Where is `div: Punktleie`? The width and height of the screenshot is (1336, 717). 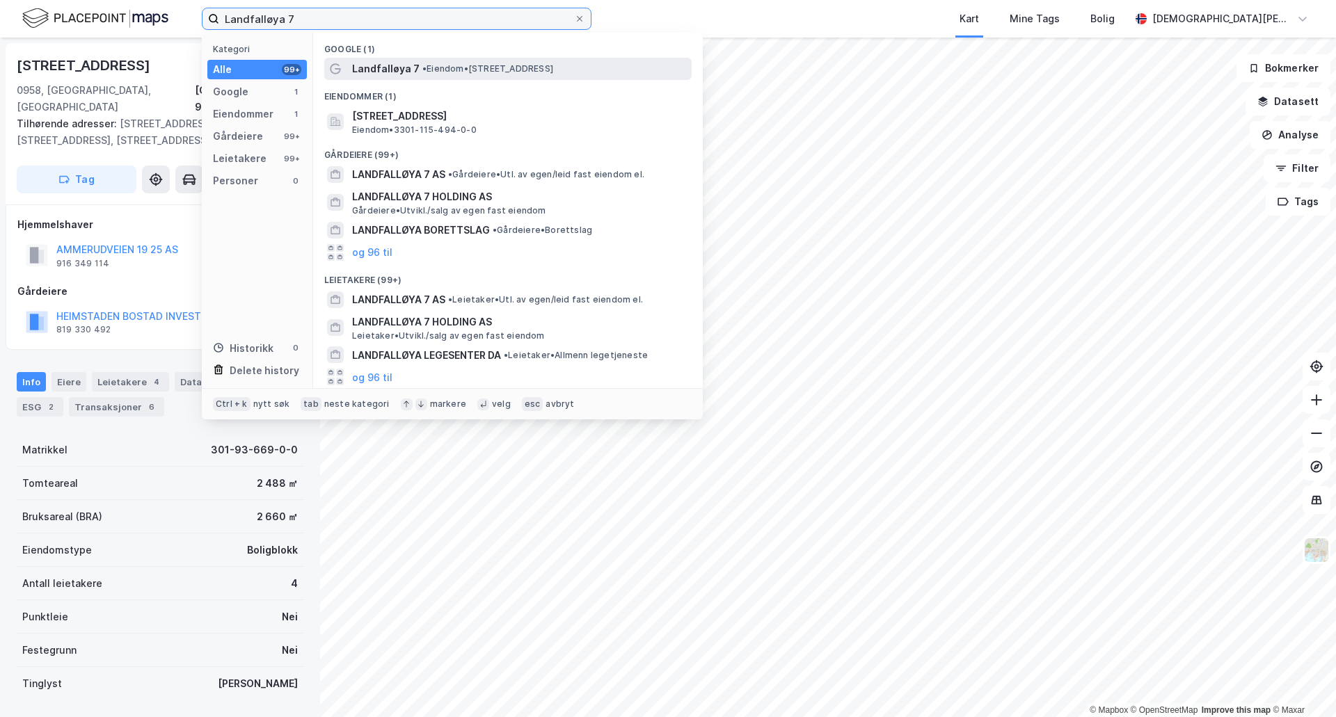
div: Punktleie is located at coordinates (45, 617).